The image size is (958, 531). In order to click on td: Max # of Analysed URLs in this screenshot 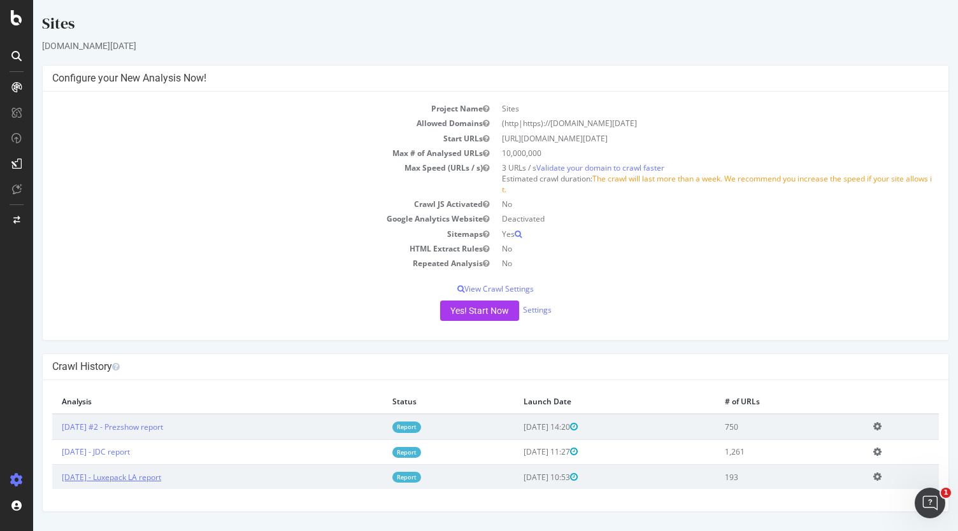, I will do `click(241, 153)`.